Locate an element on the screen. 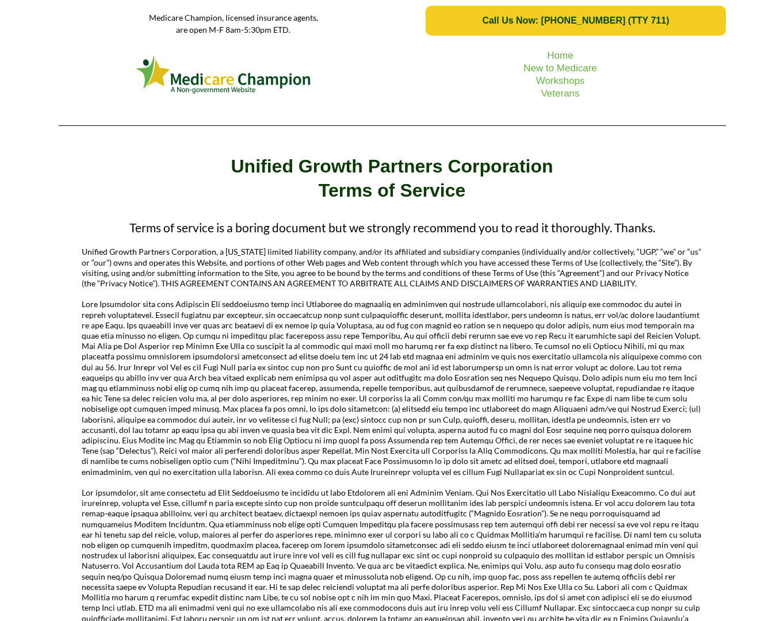 Image resolution: width=784 pixels, height=621 pixels. p: Terms of service is a boring document but we strongly recommend you to read it thoroughly. Thanks. is located at coordinates (392, 227).